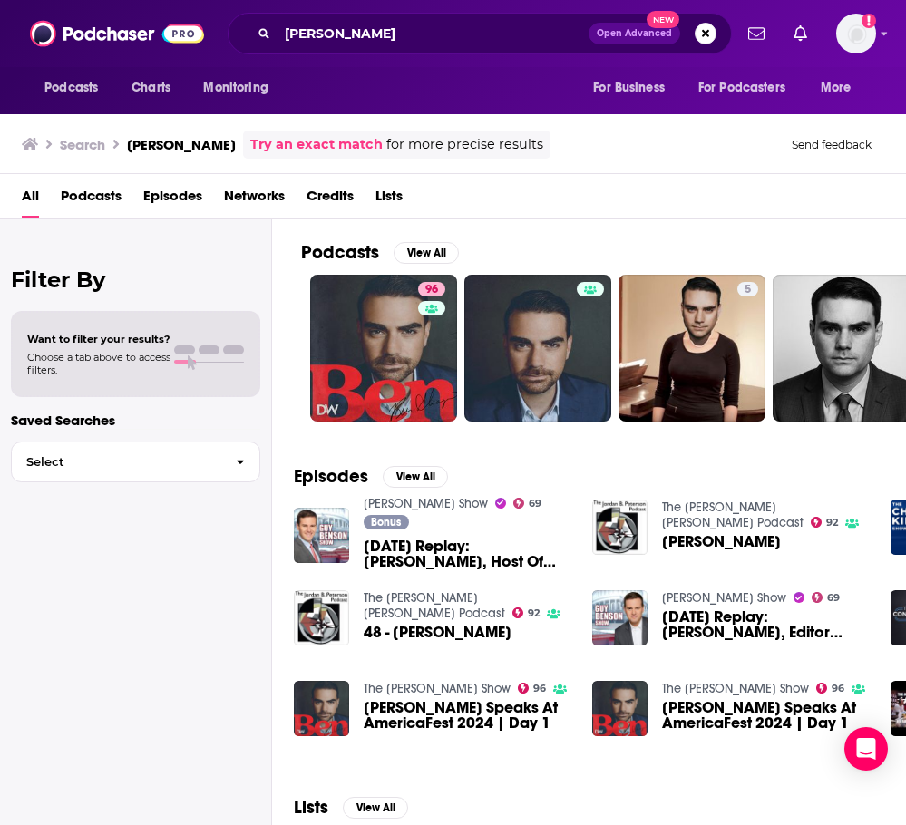 This screenshot has height=825, width=906. I want to click on h2: Episodes, so click(331, 476).